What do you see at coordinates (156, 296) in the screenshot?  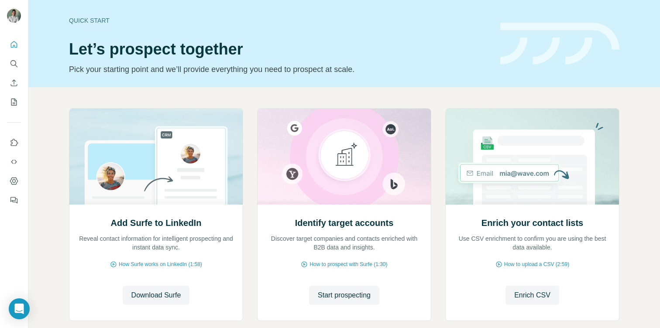 I see `button: Download Surfe` at bounding box center [156, 296].